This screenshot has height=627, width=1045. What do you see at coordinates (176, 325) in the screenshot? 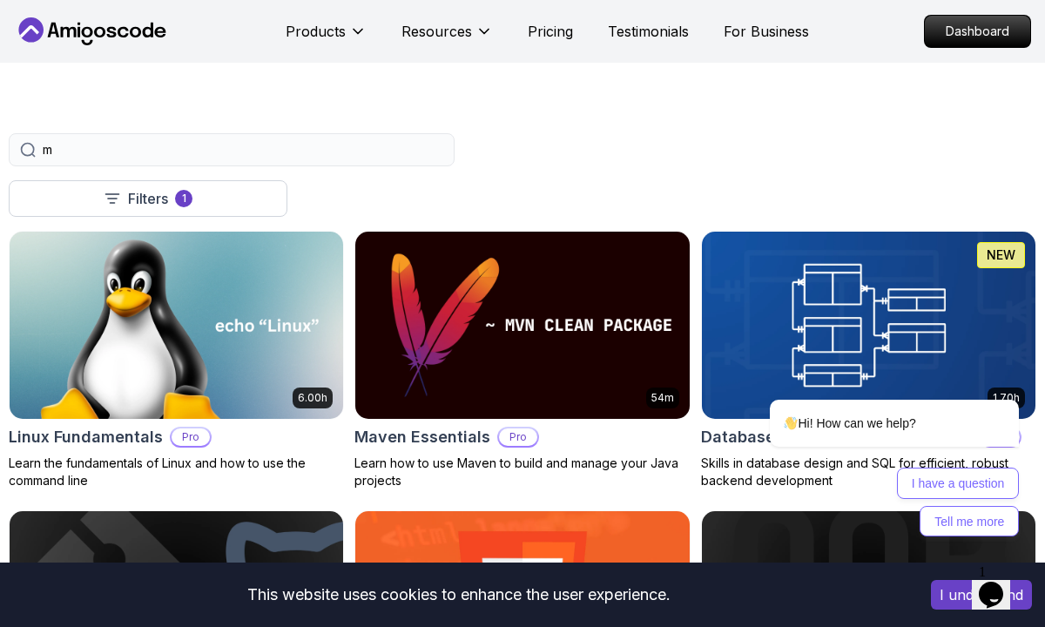
I see `img: Linux Fundamentals card` at bounding box center [176, 325].